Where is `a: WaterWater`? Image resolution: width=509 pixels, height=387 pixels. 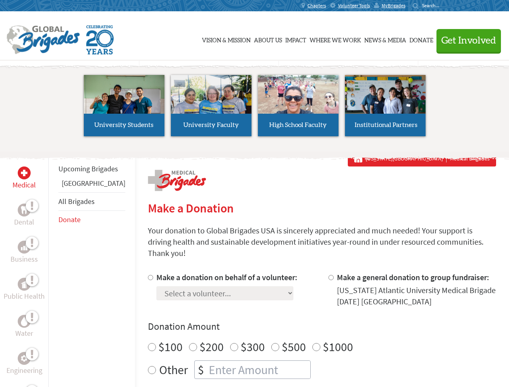
a: WaterWater is located at coordinates (24, 327).